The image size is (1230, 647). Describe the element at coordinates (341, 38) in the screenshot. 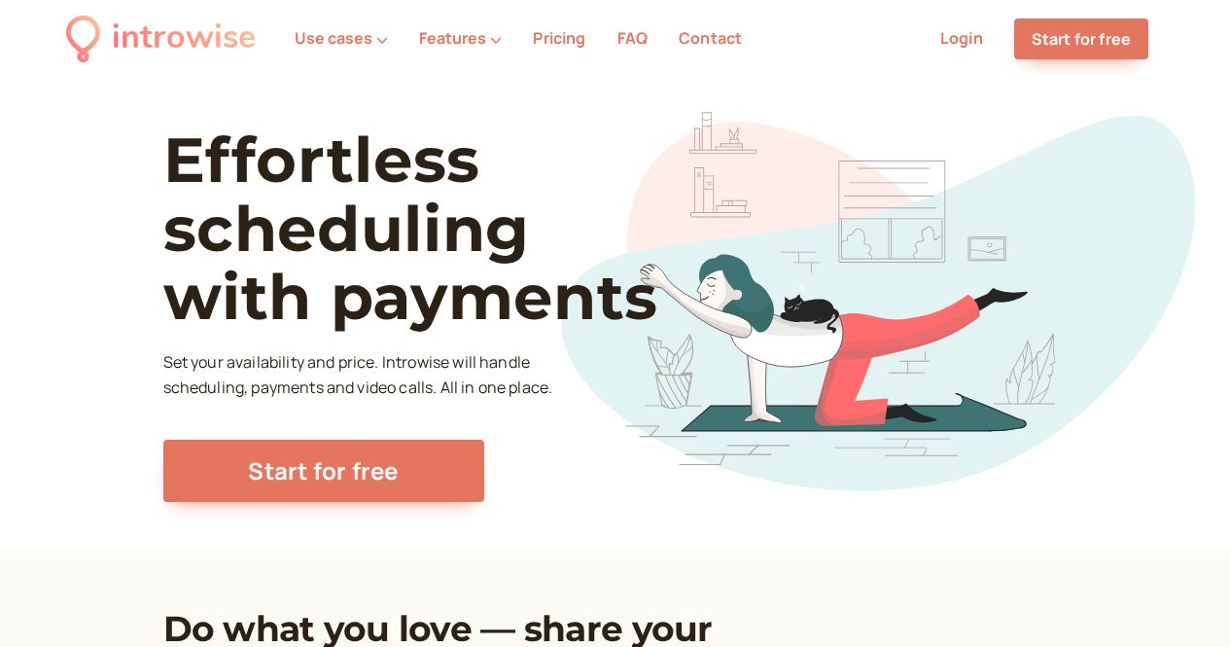

I see `button: Use cases` at that location.